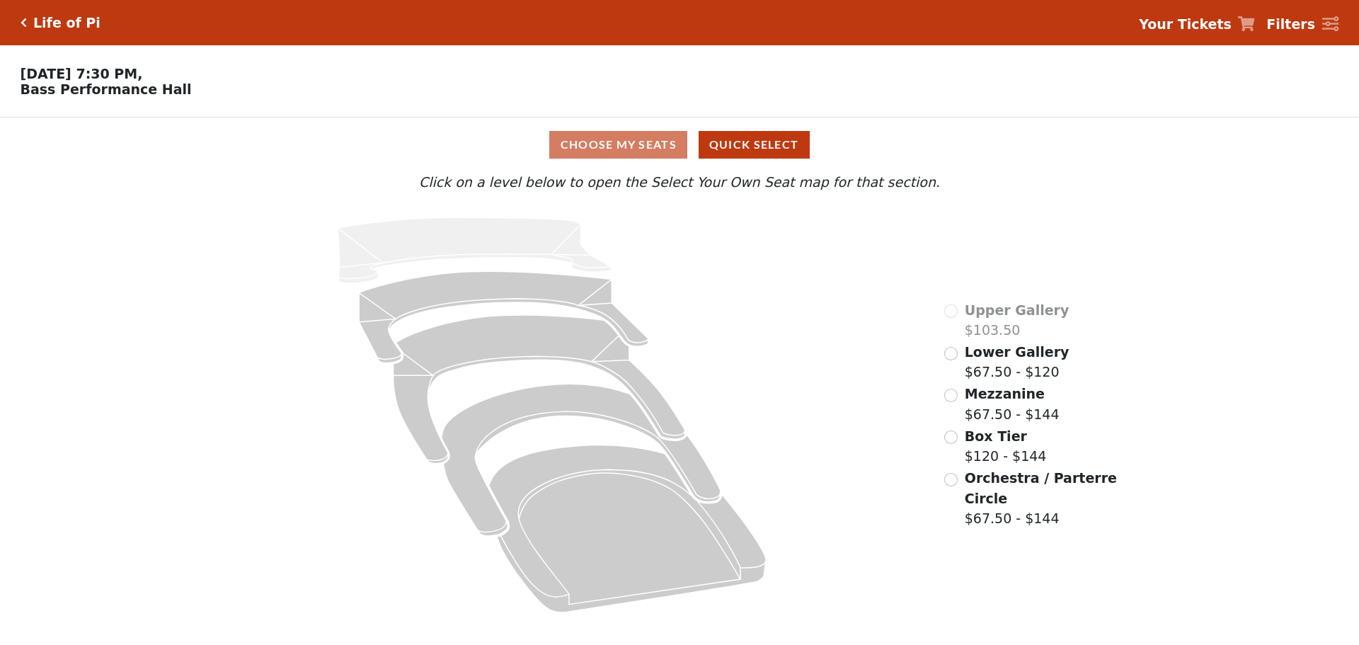 The height and width of the screenshot is (645, 1359). Describe the element at coordinates (1004, 393) in the screenshot. I see `span: Mezzanine` at that location.